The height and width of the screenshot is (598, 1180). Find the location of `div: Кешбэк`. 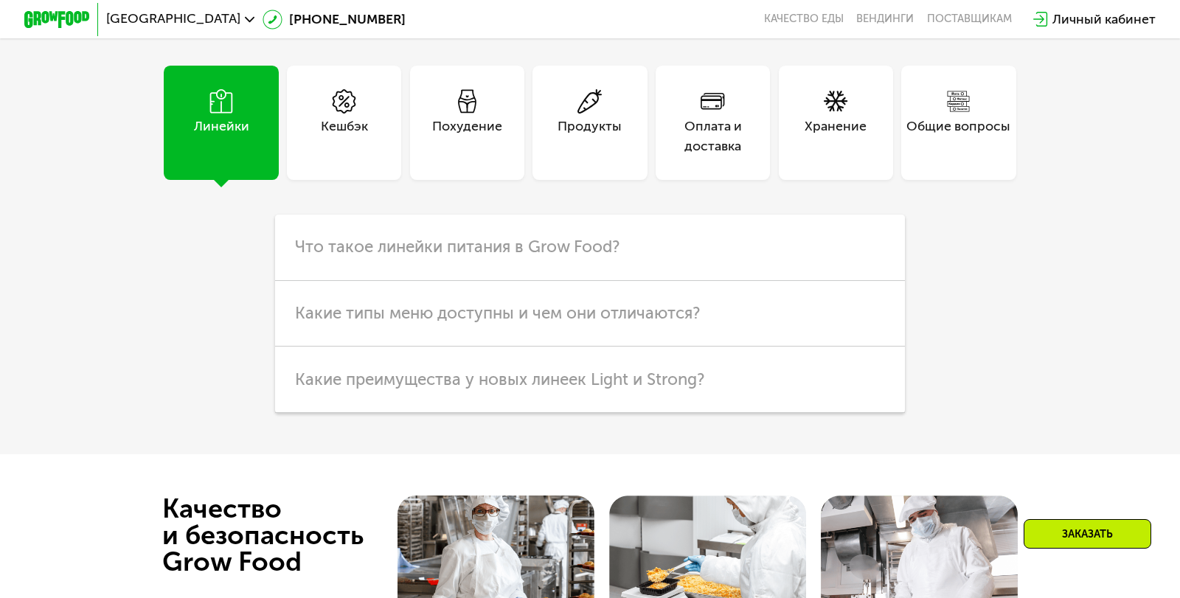

div: Кешбэк is located at coordinates (344, 136).